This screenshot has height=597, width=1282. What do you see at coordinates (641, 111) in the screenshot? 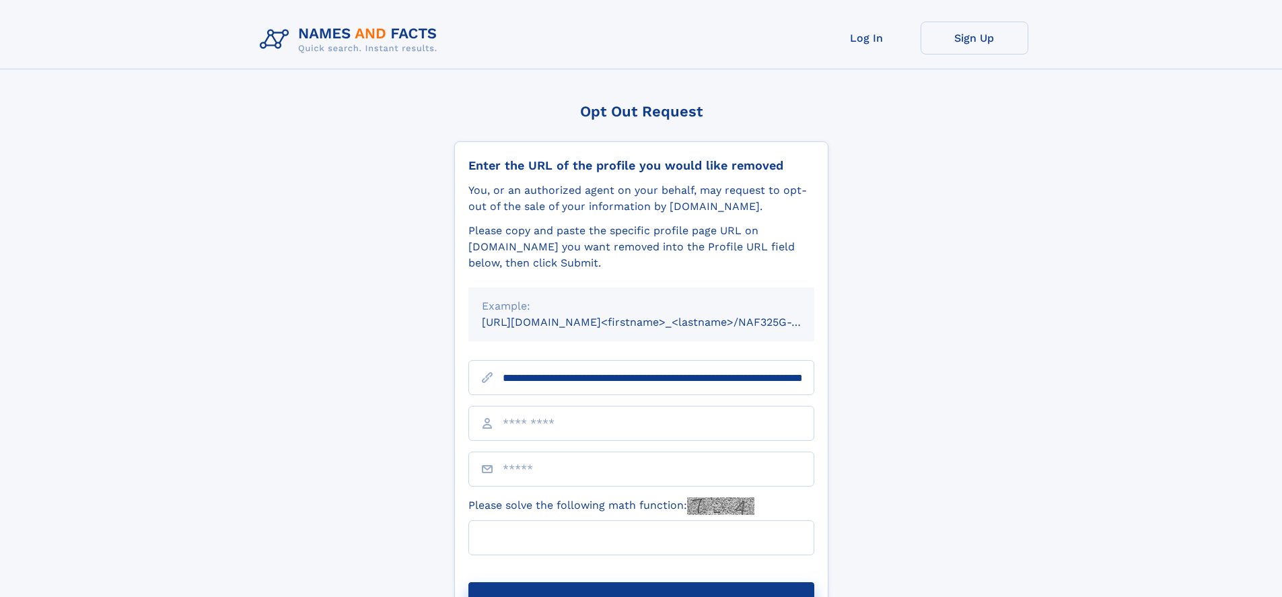
I see `div: Opt Out Request` at bounding box center [641, 111].